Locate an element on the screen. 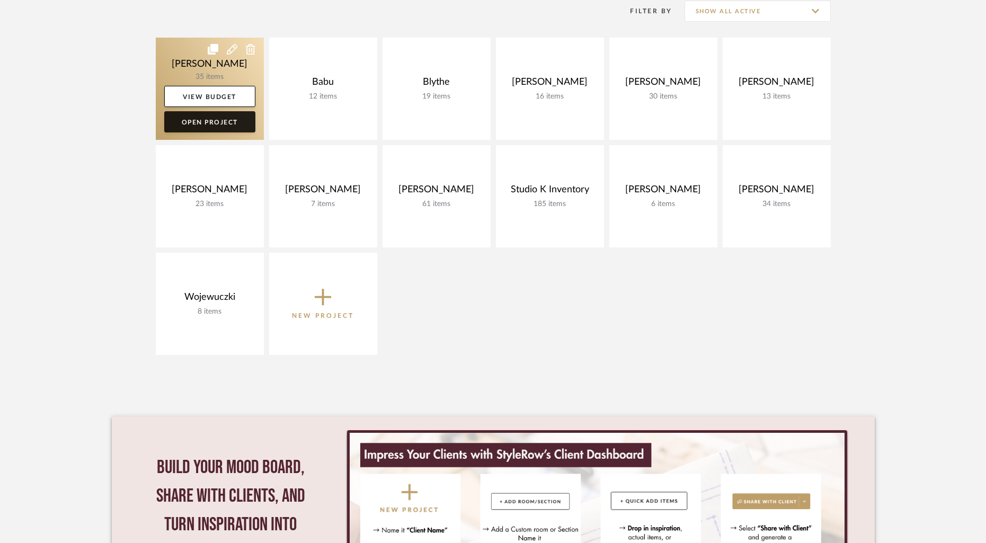  div: Wojewuczki is located at coordinates (210, 299).